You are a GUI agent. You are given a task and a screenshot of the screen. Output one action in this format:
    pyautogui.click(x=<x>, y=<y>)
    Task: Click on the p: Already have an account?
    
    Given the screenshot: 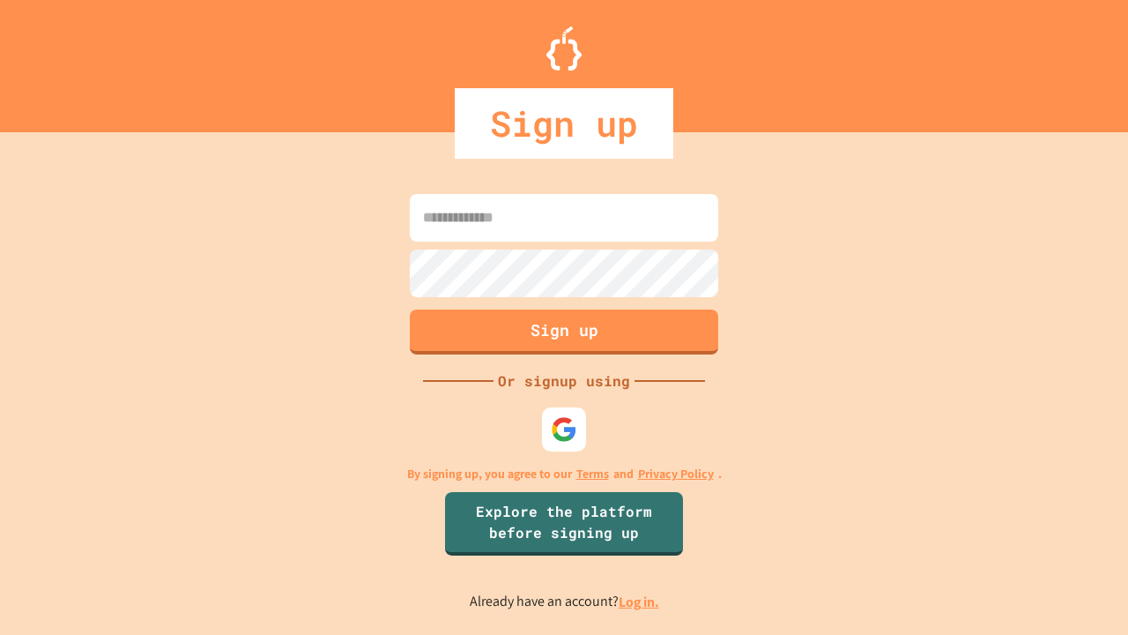 What is the action you would take?
    pyautogui.click(x=564, y=601)
    